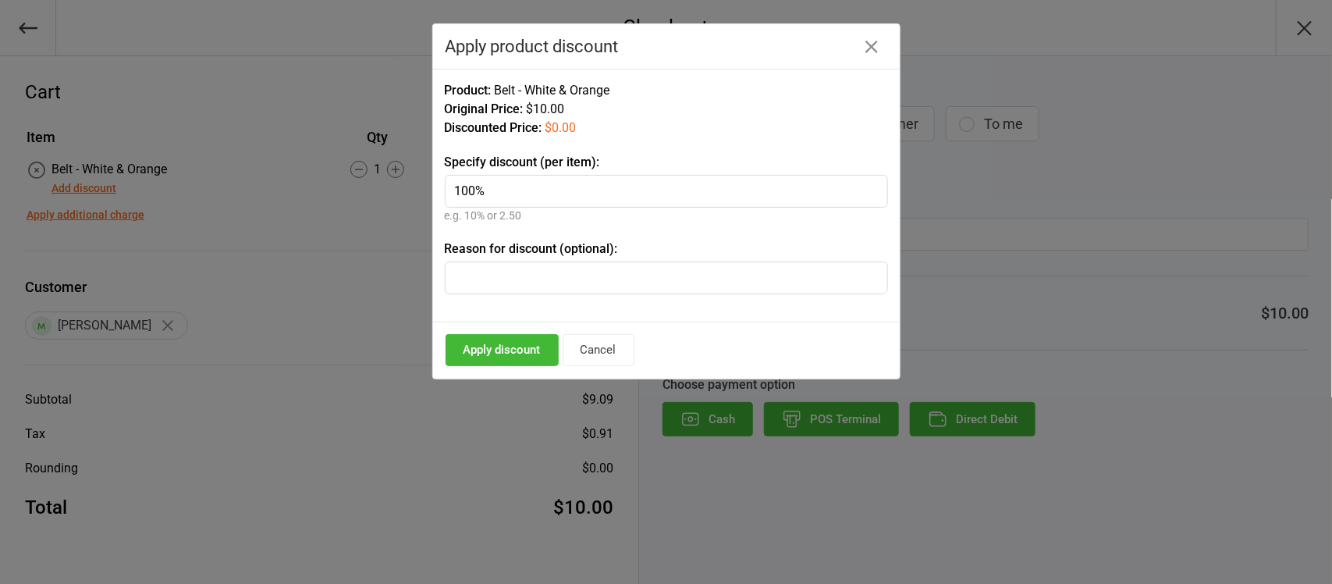  What do you see at coordinates (561, 127) in the screenshot?
I see `span: $0.00` at bounding box center [561, 127].